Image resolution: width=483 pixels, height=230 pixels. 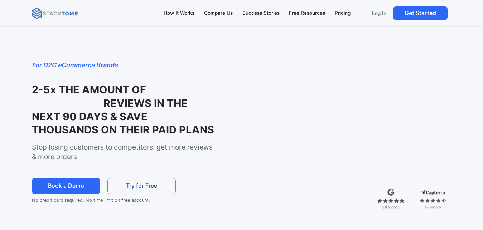 I want to click on div: Pricing, so click(x=343, y=13).